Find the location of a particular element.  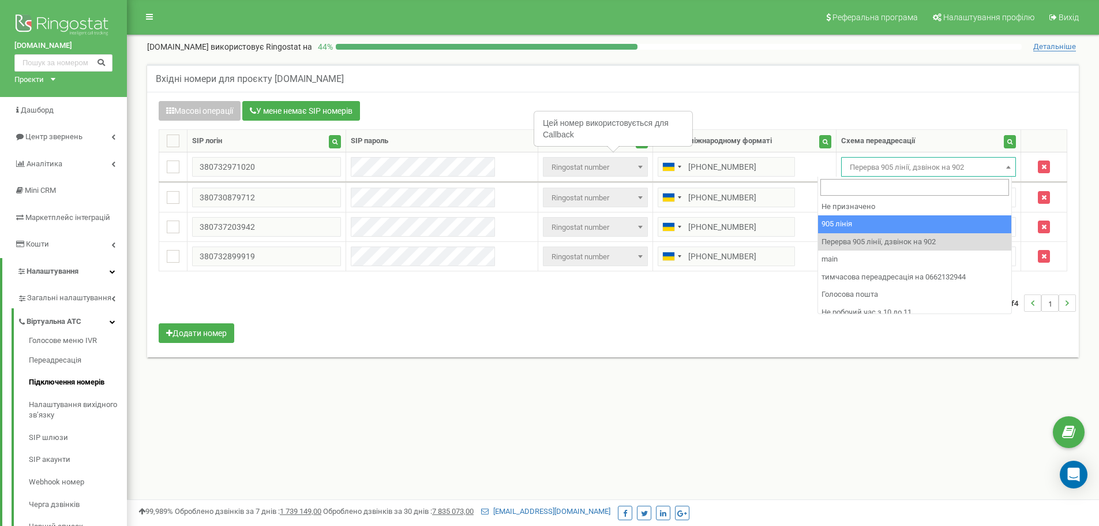

a: Загальні налаштування is located at coordinates (72, 296).